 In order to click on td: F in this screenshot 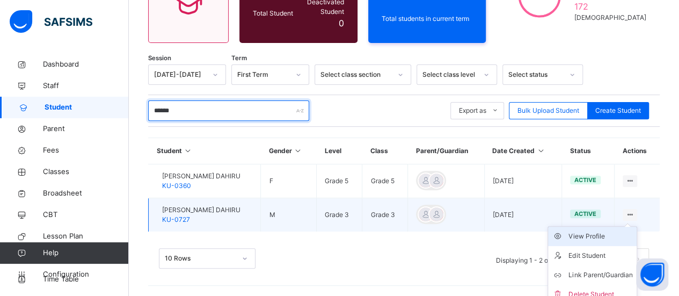, I will do `click(289, 181)`.